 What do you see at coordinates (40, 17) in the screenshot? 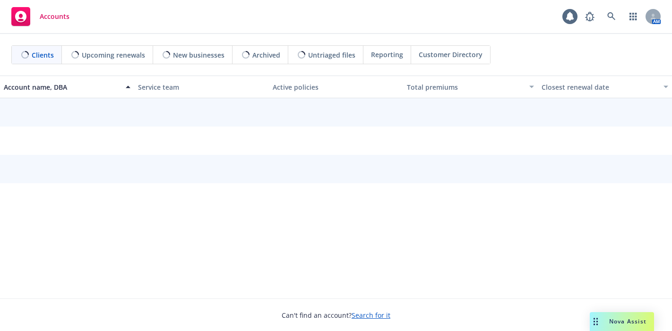
I see `a: Accounts` at bounding box center [40, 17].